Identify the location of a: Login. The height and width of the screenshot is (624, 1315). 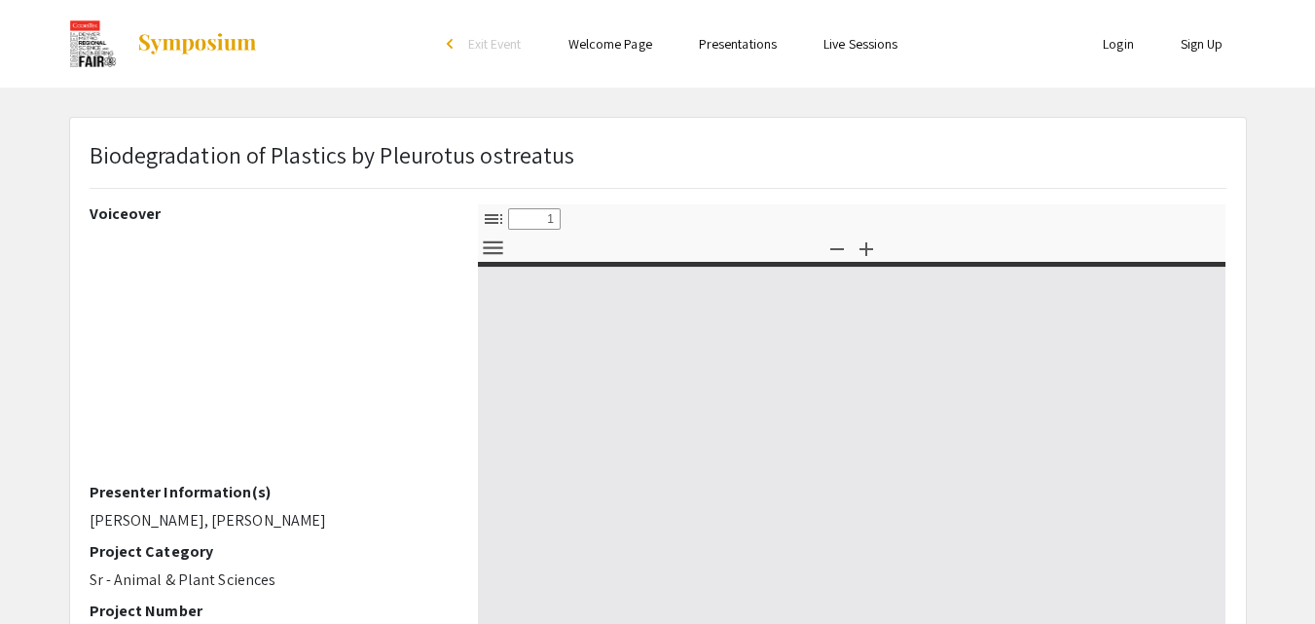
(1118, 44).